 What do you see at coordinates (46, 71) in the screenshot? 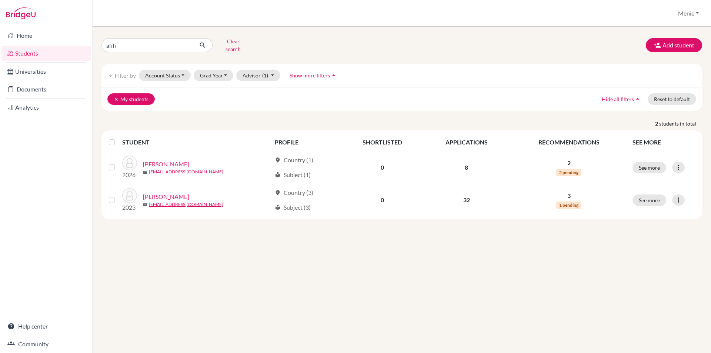
I see `a: Universities` at bounding box center [46, 71].